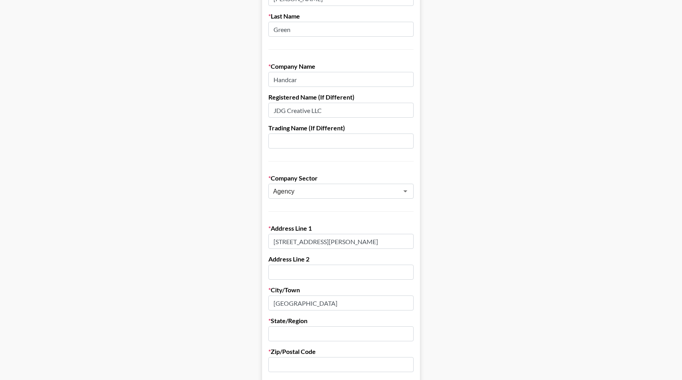 Image resolution: width=682 pixels, height=380 pixels. Describe the element at coordinates (341, 351) in the screenshot. I see `label: Zip/Postal Code` at that location.